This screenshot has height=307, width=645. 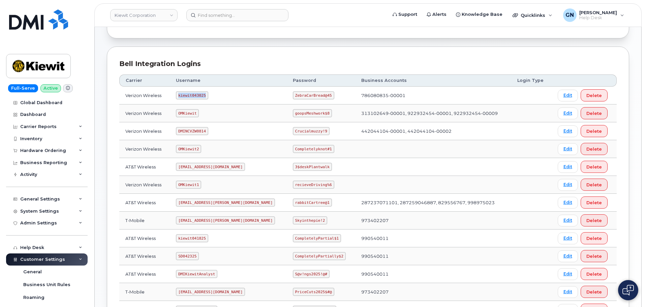 I want to click on code: DMINCVZW0814, so click(x=192, y=131).